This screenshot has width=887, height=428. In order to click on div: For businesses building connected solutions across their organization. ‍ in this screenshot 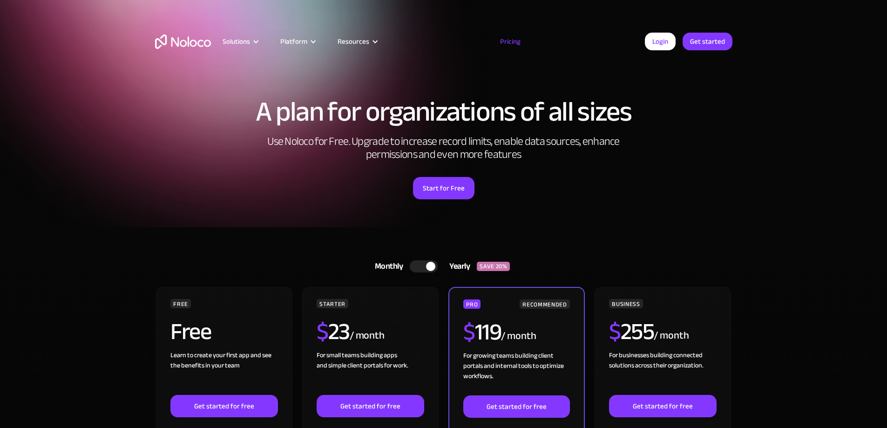, I will do `click(663, 373)`.